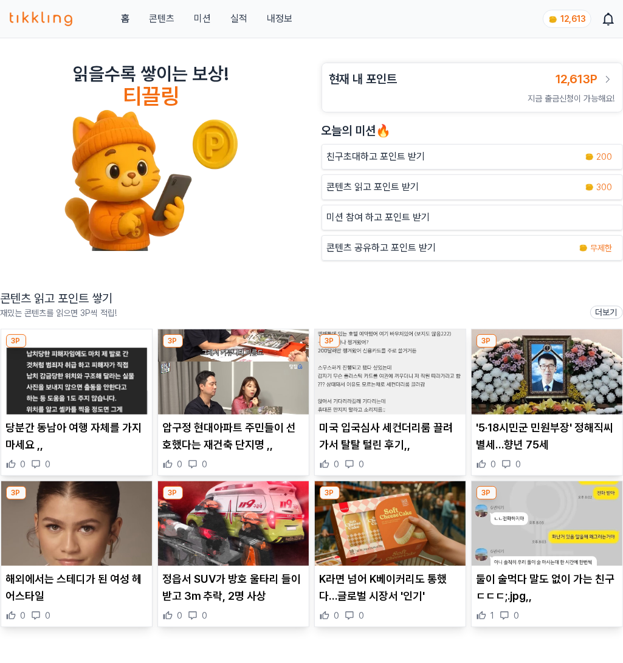 The height and width of the screenshot is (663, 623). I want to click on div: 3P K라면 넘어 K베이커리도 통했다…글로벌 시장서 '인기' K라면 넘어 K베이커리도 통했다…글로벌 시장서 '인기' 0 0, so click(390, 554).